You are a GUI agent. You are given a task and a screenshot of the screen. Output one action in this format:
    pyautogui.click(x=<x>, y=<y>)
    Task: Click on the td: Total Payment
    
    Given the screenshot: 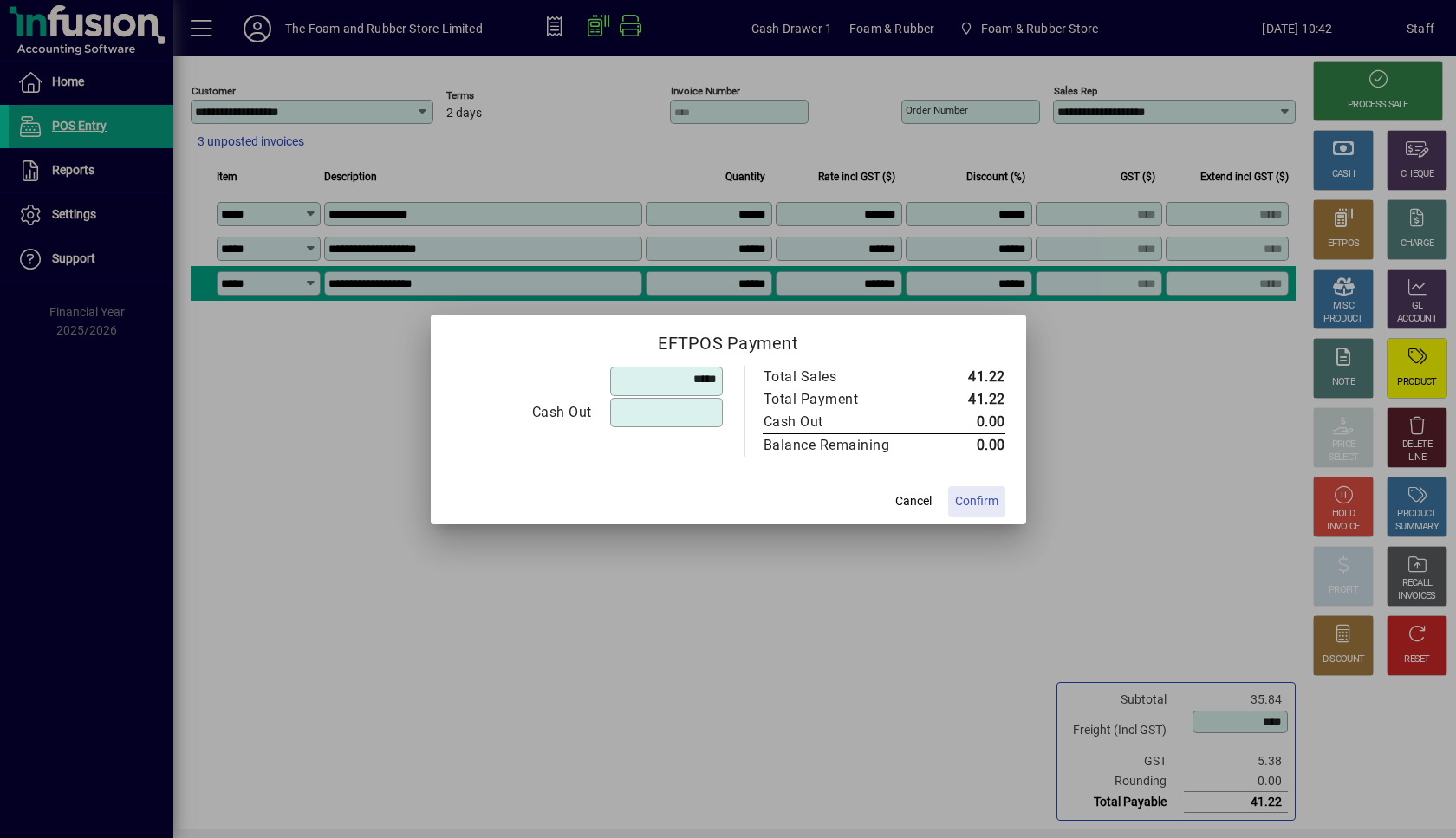 What is the action you would take?
    pyautogui.click(x=843, y=400)
    